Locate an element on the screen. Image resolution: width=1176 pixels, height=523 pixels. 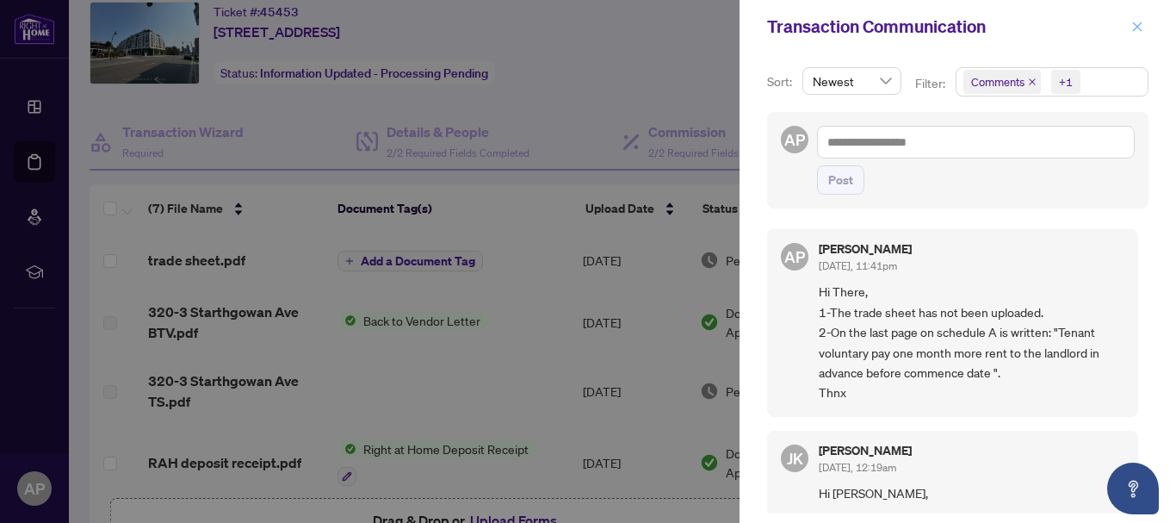
span: Hi There, 1-The trade sheet has not been uploaded. 2-On the last page on schedule A is written: "... is located at coordinates (971, 342).